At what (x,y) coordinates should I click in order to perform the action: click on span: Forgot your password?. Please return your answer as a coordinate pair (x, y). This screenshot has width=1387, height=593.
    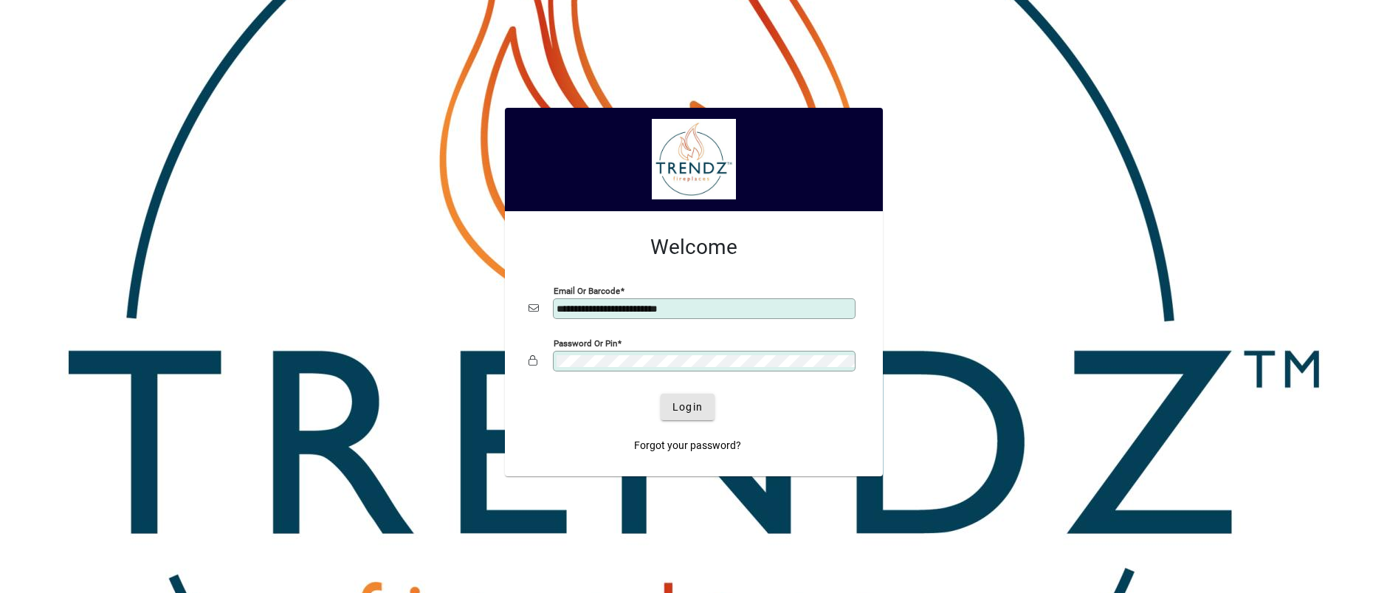
    Looking at the image, I should click on (687, 445).